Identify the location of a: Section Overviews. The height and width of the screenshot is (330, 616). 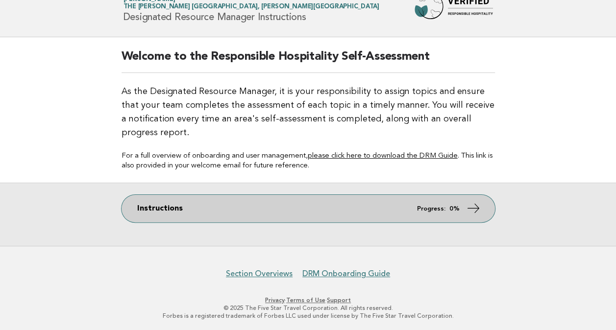
(259, 274).